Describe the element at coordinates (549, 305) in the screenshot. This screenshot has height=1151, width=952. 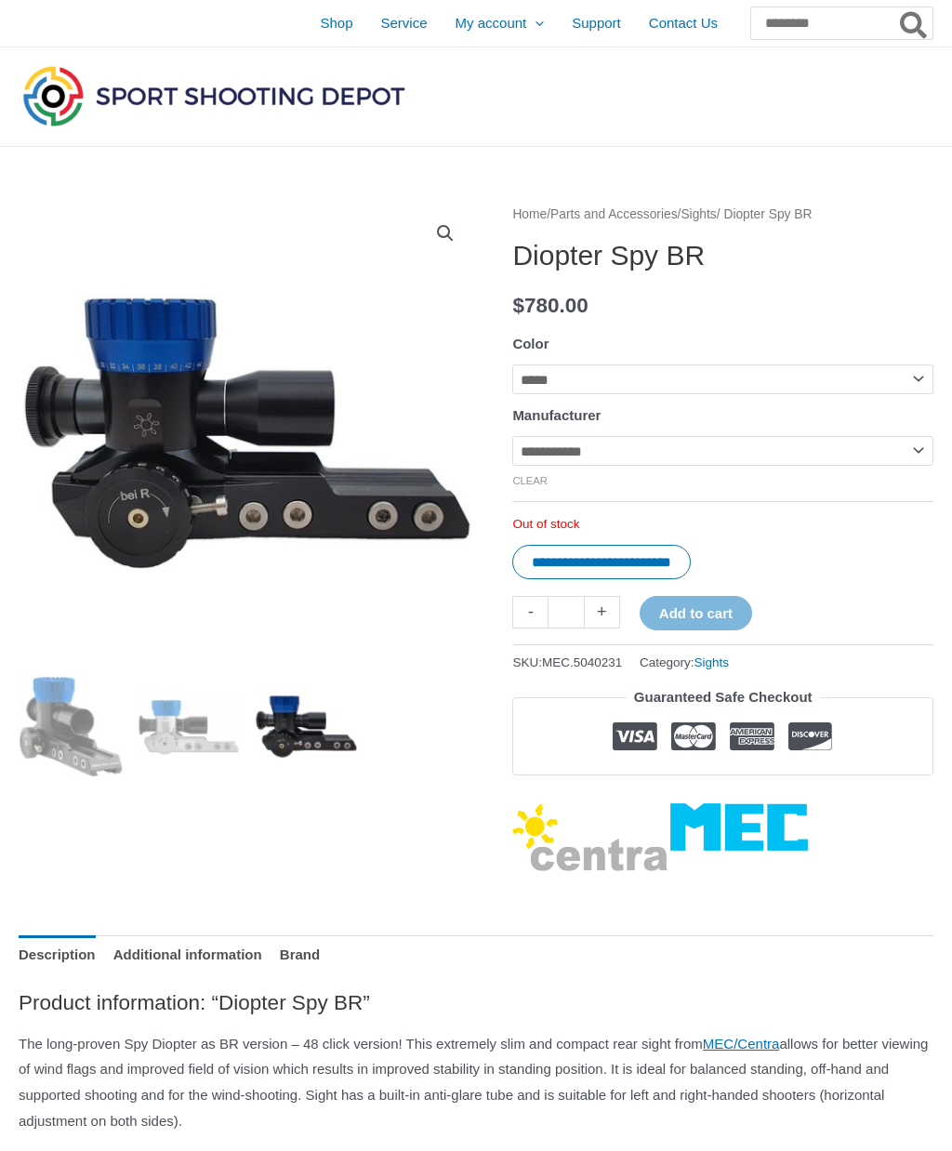
I see `bdi: 780.00` at that location.